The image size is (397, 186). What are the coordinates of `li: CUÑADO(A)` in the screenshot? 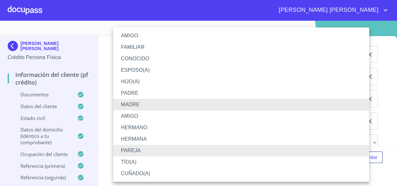 It's located at (241, 174).